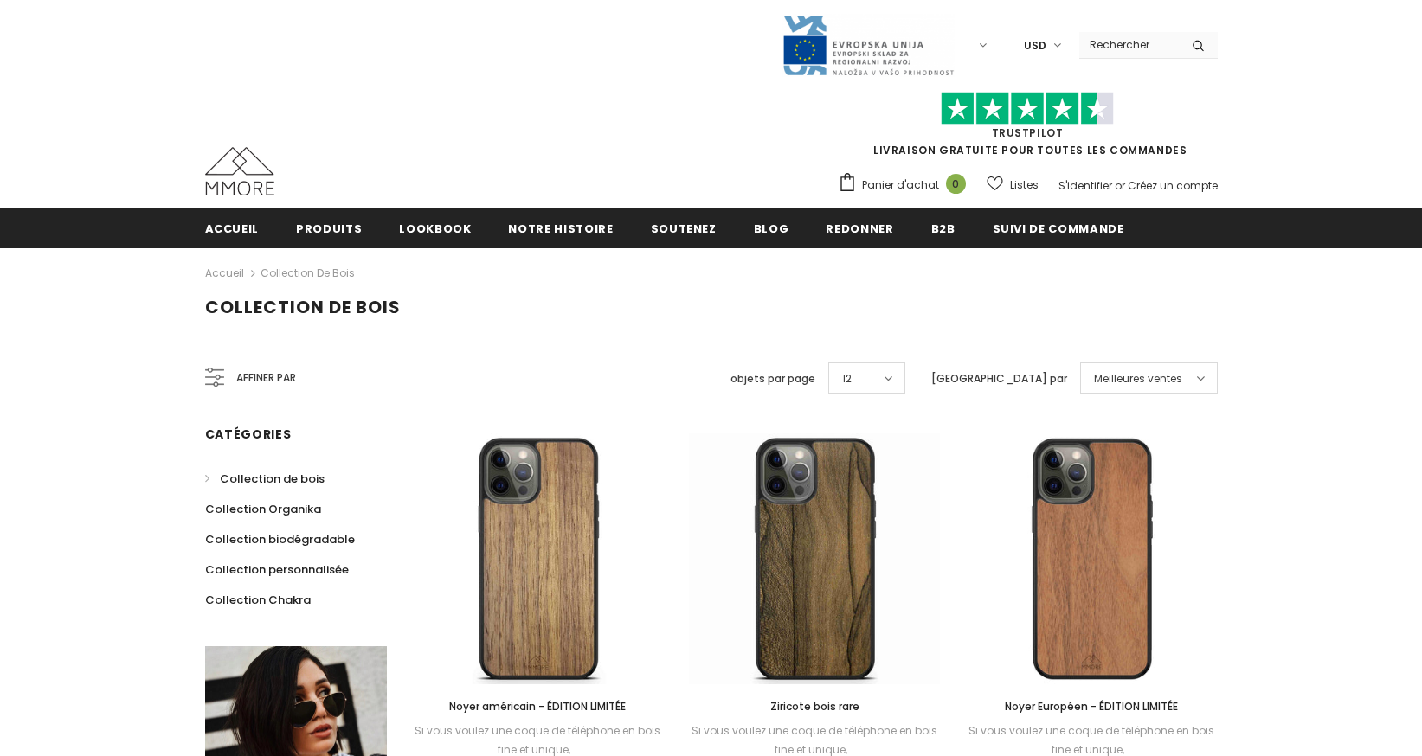 This screenshot has height=756, width=1422. What do you see at coordinates (1027, 128) in the screenshot?
I see `span: LIVRAISON GRATUITE POUR TOUTES LES COMMANDES` at bounding box center [1027, 128].